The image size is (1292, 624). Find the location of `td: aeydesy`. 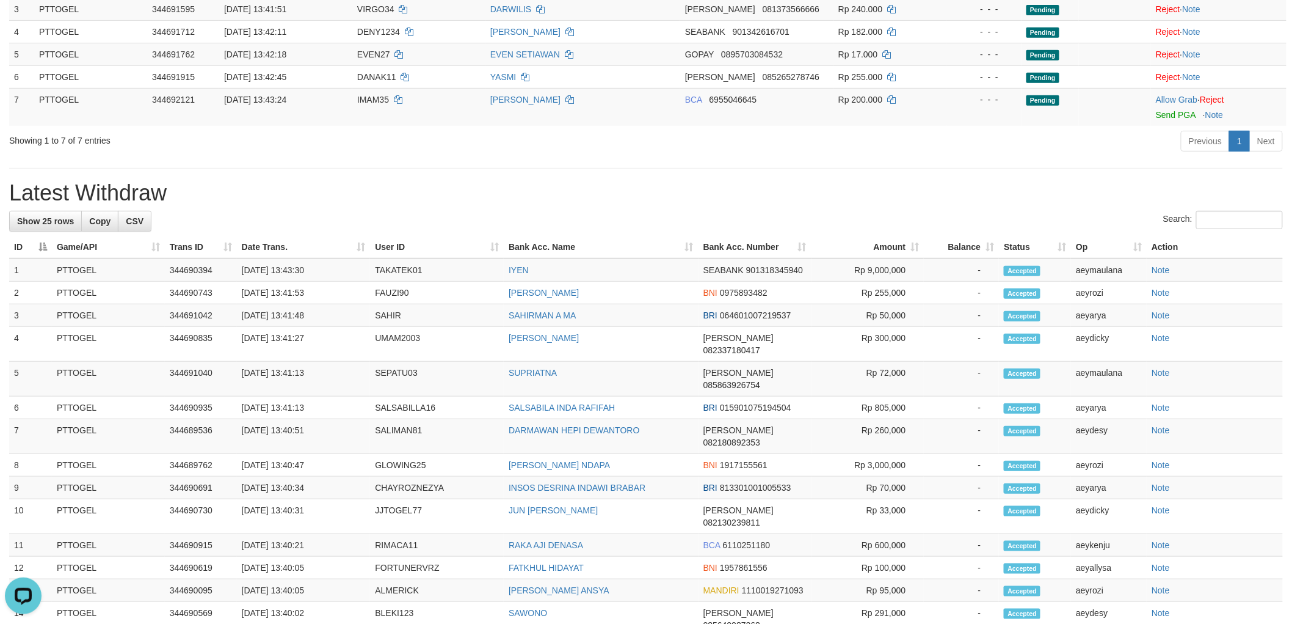

td: aeydesy is located at coordinates (1109, 436).